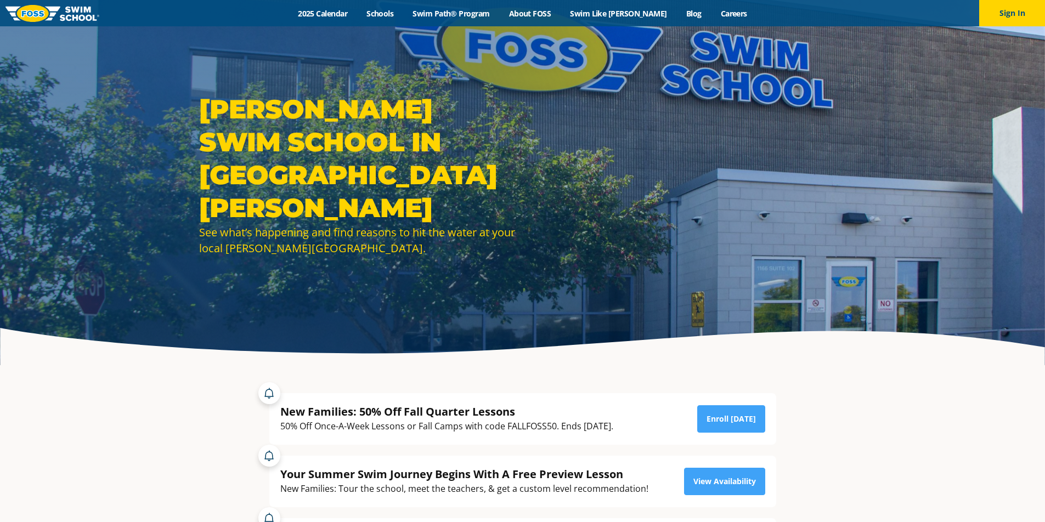  What do you see at coordinates (451, 13) in the screenshot?
I see `a: Swim Path® Program` at bounding box center [451, 13].